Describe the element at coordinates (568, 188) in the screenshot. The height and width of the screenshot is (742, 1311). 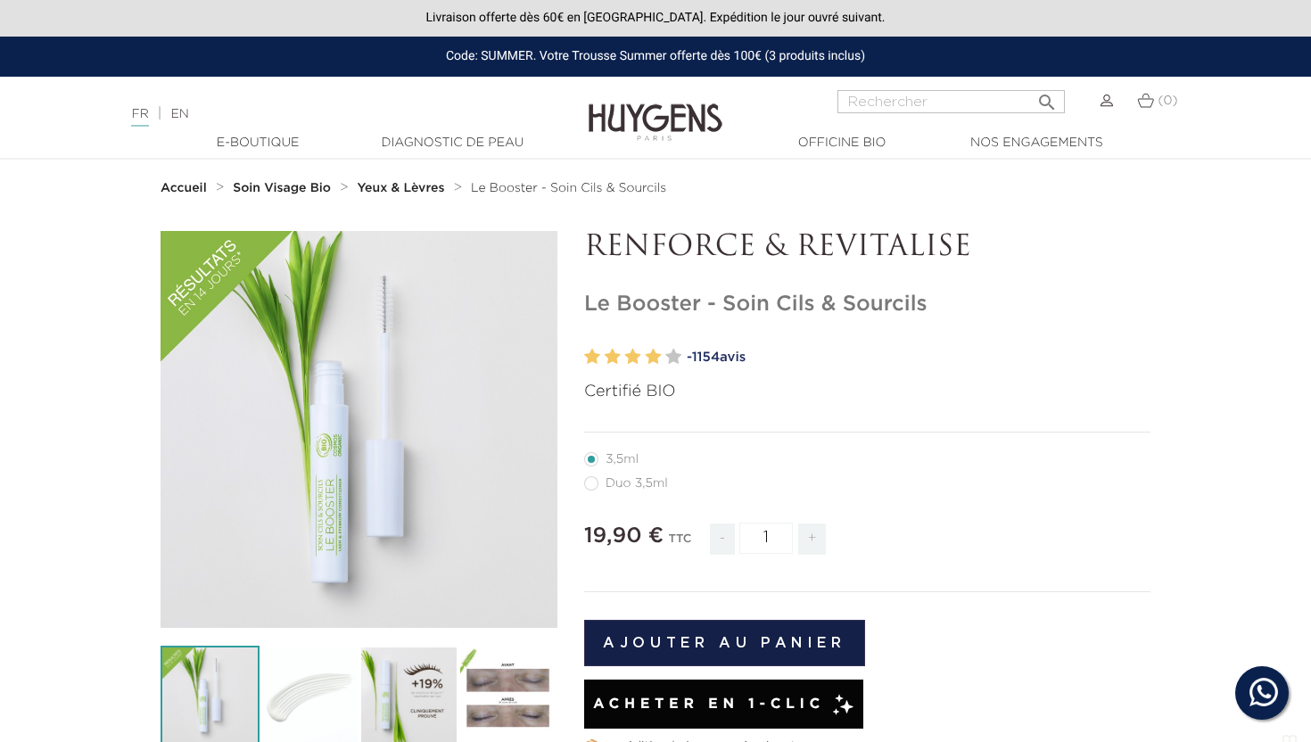
I see `span: Le Booster - Soin Cils & Sourcils` at that location.